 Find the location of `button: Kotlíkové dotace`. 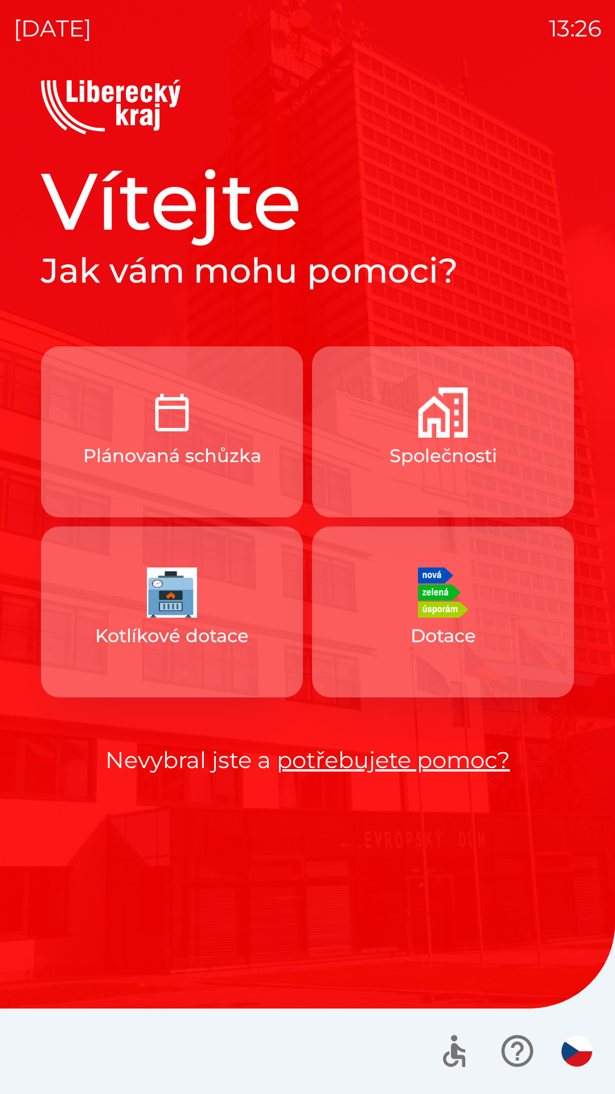

button: Kotlíkové dotace is located at coordinates (172, 612).